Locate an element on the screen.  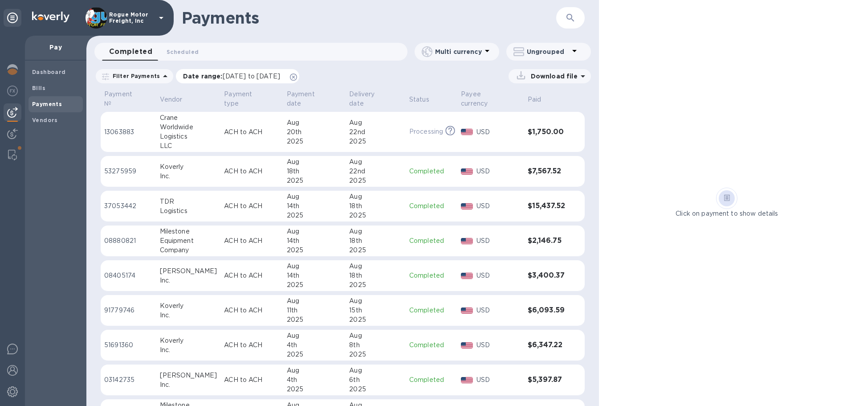
span: Payment type is located at coordinates (252, 99).